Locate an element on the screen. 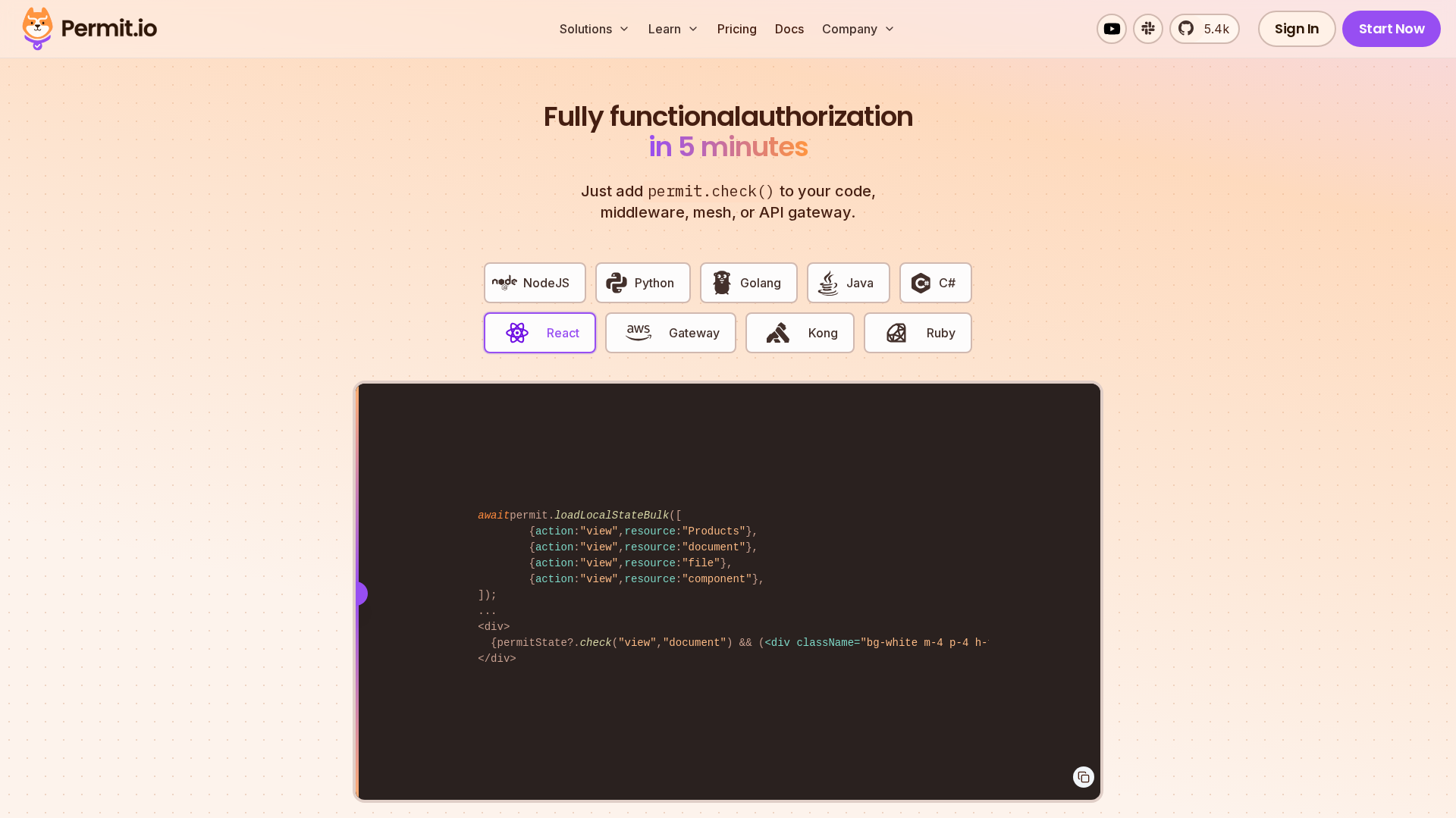 The height and width of the screenshot is (818, 1456). span: Ruby is located at coordinates (941, 333).